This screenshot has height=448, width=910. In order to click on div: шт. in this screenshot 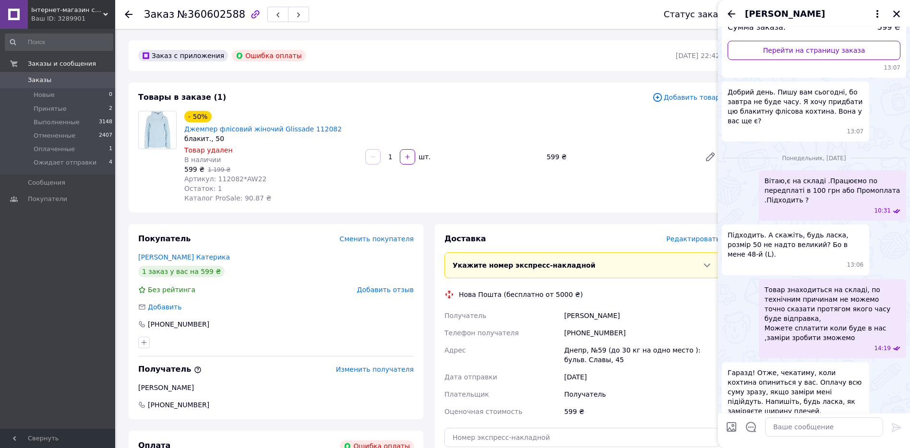, I will do `click(424, 157)`.